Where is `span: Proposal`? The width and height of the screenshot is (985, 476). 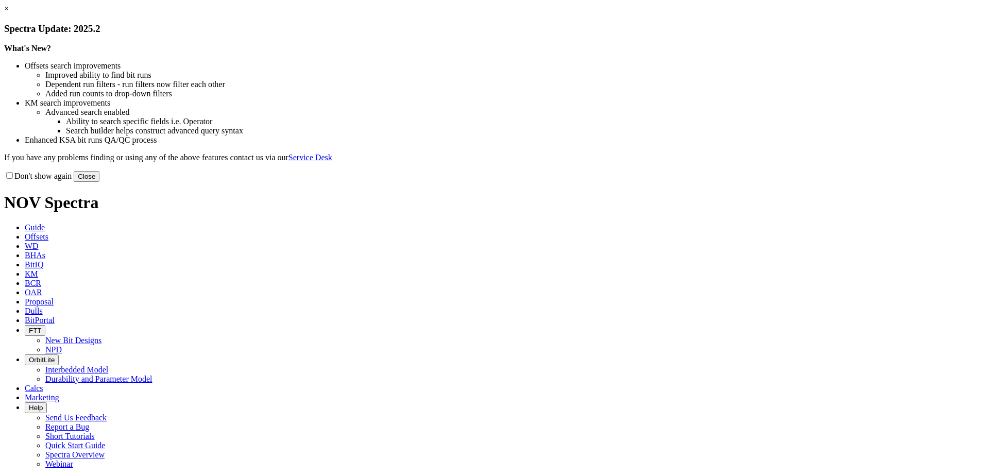
span: Proposal is located at coordinates (39, 302).